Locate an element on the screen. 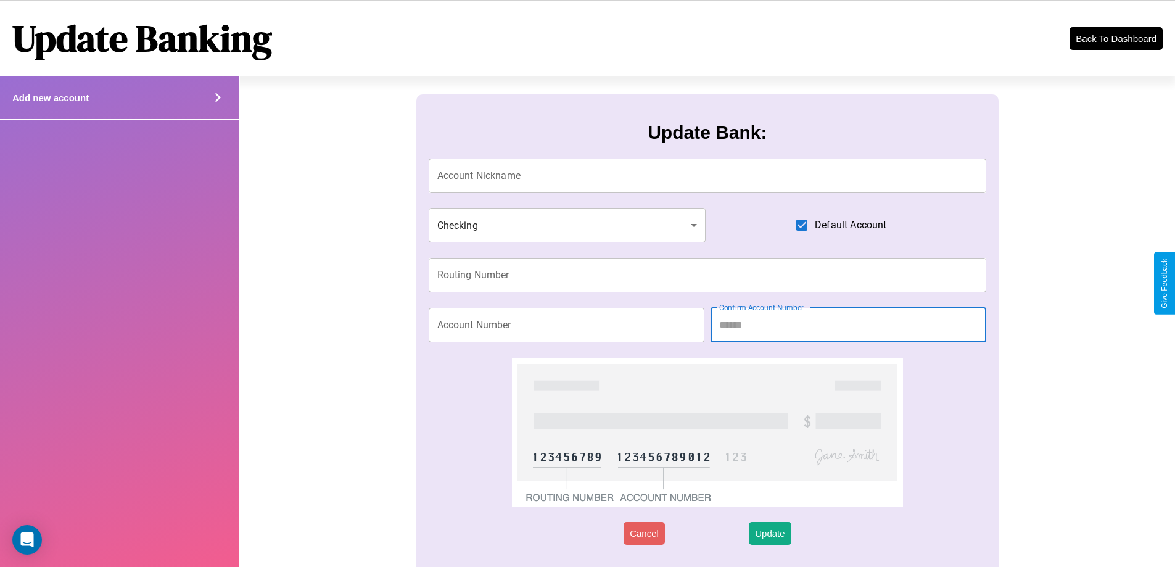 The height and width of the screenshot is (567, 1175). h4: Add new account is located at coordinates (51, 97).